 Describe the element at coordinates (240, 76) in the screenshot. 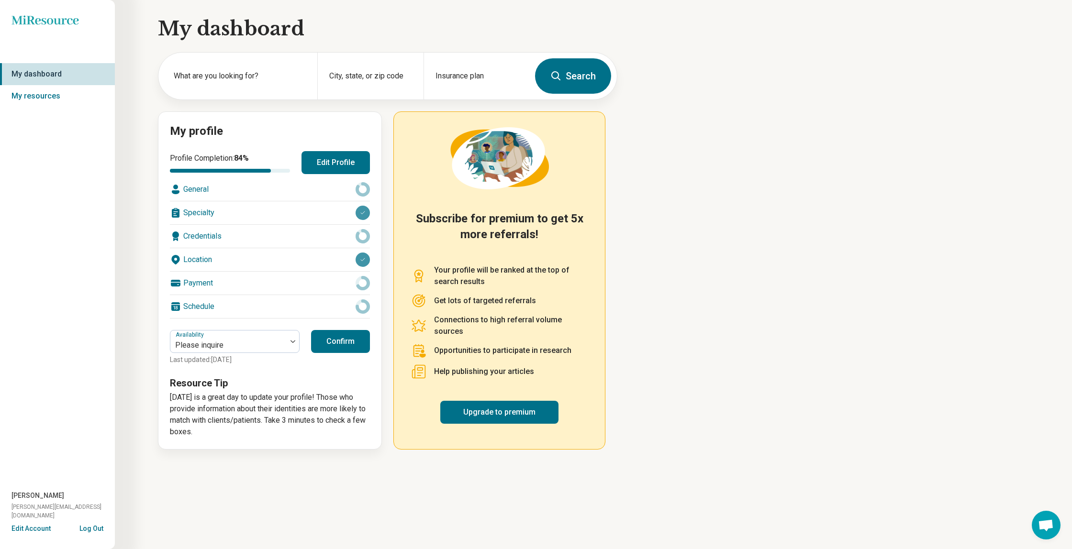

I see `label: What are you looking for?` at that location.